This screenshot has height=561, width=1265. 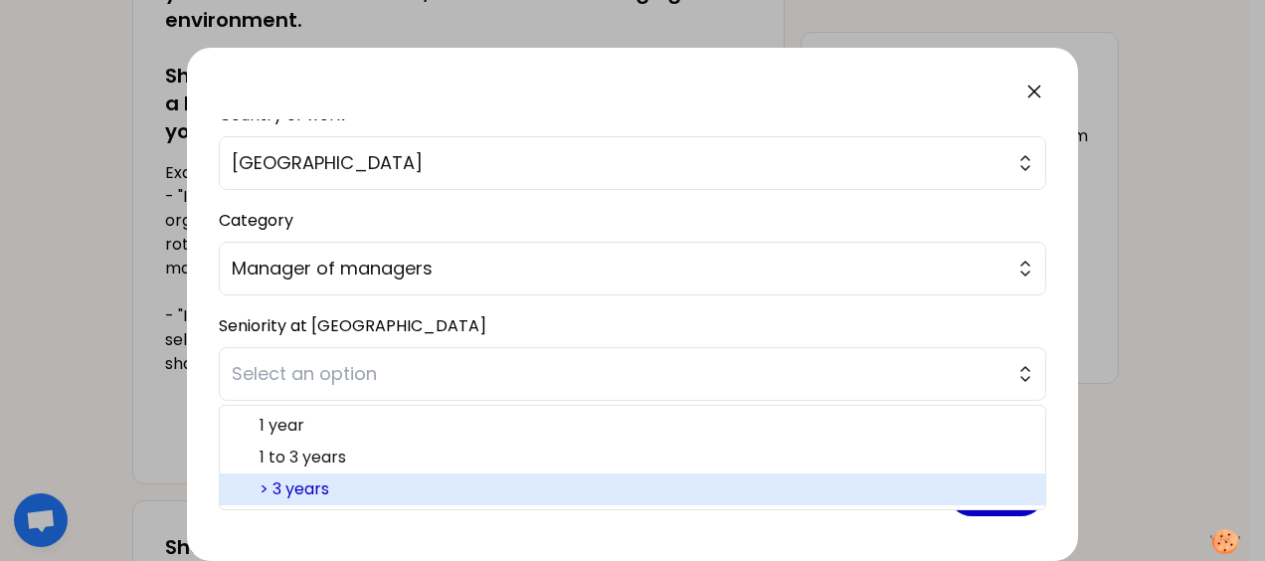 I want to click on span: Select an option, so click(x=619, y=374).